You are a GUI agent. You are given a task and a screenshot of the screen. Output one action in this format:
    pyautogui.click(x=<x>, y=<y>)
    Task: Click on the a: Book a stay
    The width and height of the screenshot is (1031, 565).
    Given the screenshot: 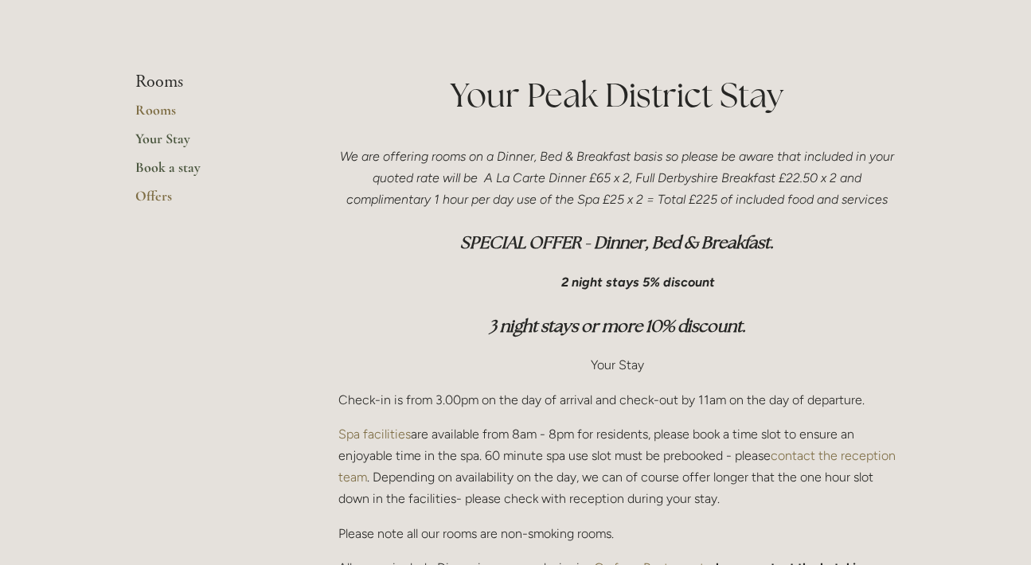 What is the action you would take?
    pyautogui.click(x=211, y=173)
    